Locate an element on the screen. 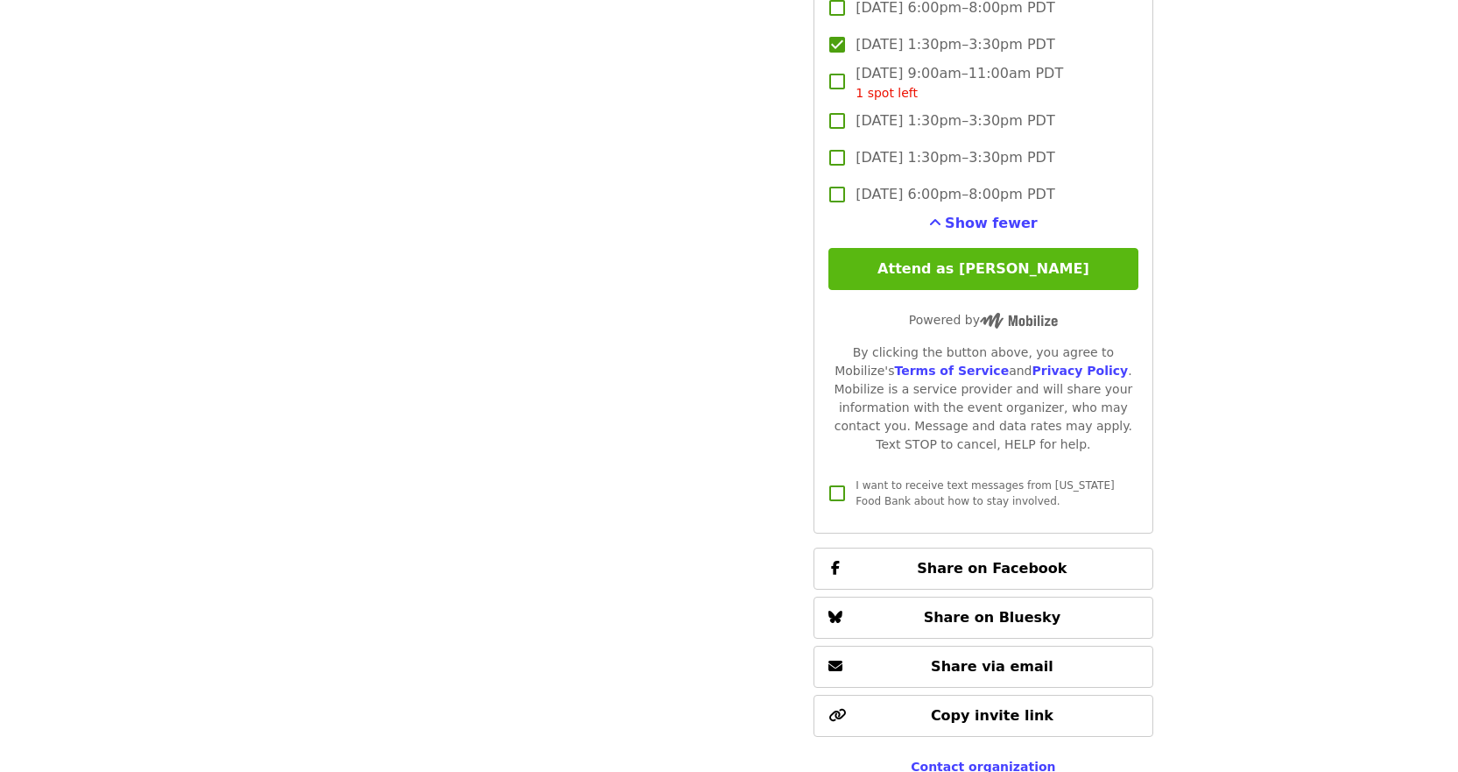  span: Show fewer is located at coordinates (991, 222).